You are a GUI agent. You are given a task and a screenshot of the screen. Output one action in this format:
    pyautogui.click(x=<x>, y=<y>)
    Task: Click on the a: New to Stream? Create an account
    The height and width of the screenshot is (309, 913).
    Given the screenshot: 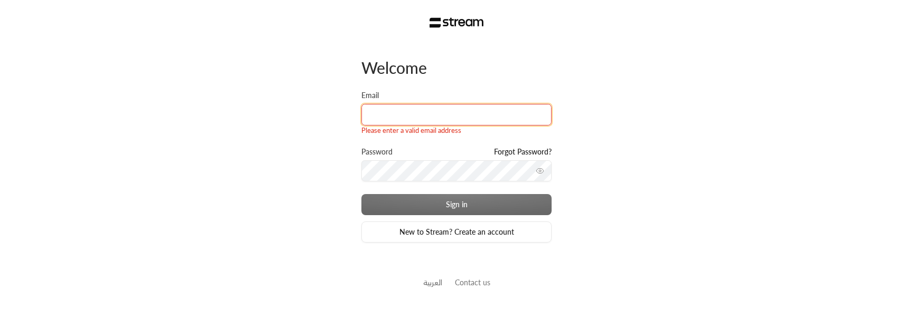 What is the action you would take?
    pyautogui.click(x=456, y=232)
    